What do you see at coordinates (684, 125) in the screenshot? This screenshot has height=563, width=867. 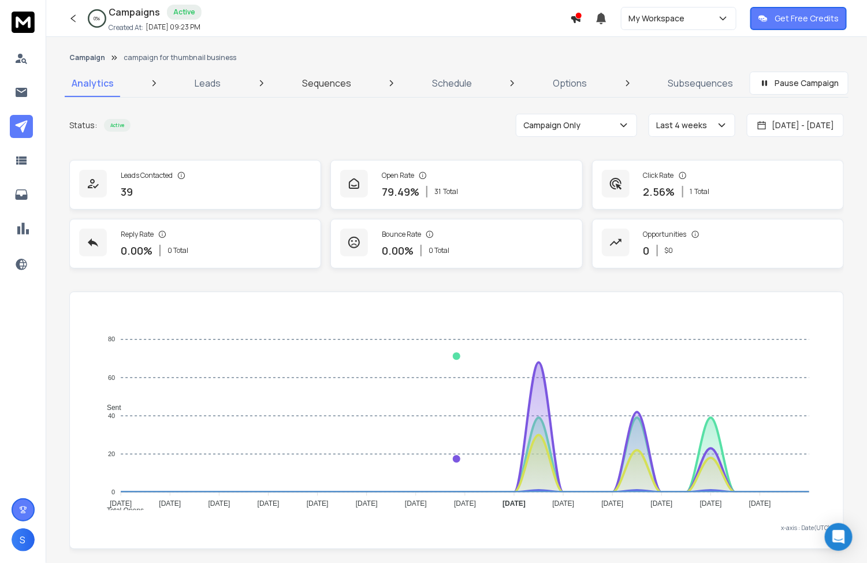 I see `p: Last 4 weeks` at bounding box center [684, 125].